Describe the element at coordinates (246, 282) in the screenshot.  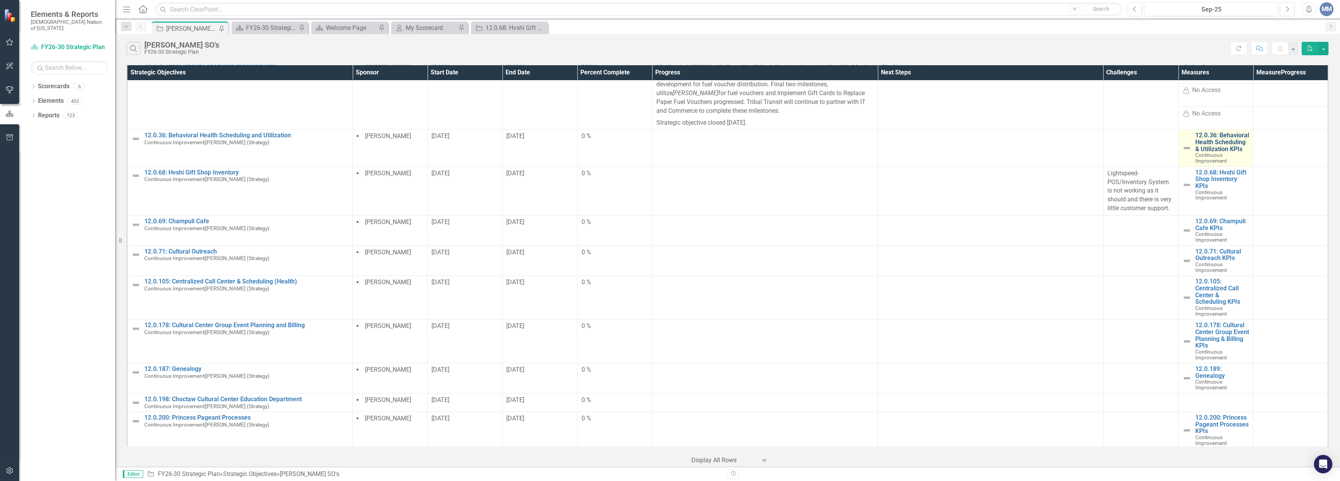
I see `a: 12.0.105: Centralized Call Center & Scheduling (Health)` at that location.